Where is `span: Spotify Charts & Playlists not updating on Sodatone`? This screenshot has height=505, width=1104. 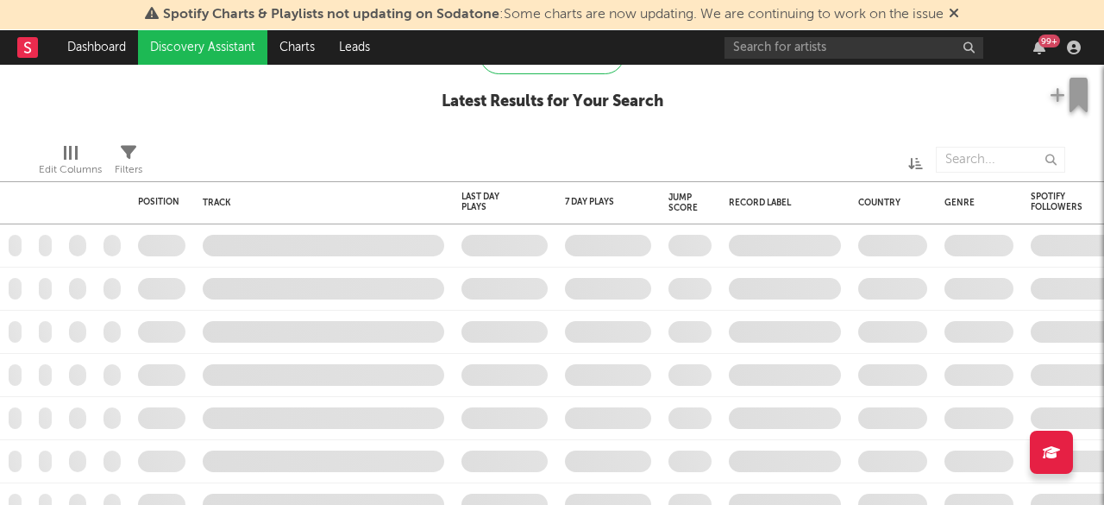
span: Spotify Charts & Playlists not updating on Sodatone is located at coordinates (331, 15).